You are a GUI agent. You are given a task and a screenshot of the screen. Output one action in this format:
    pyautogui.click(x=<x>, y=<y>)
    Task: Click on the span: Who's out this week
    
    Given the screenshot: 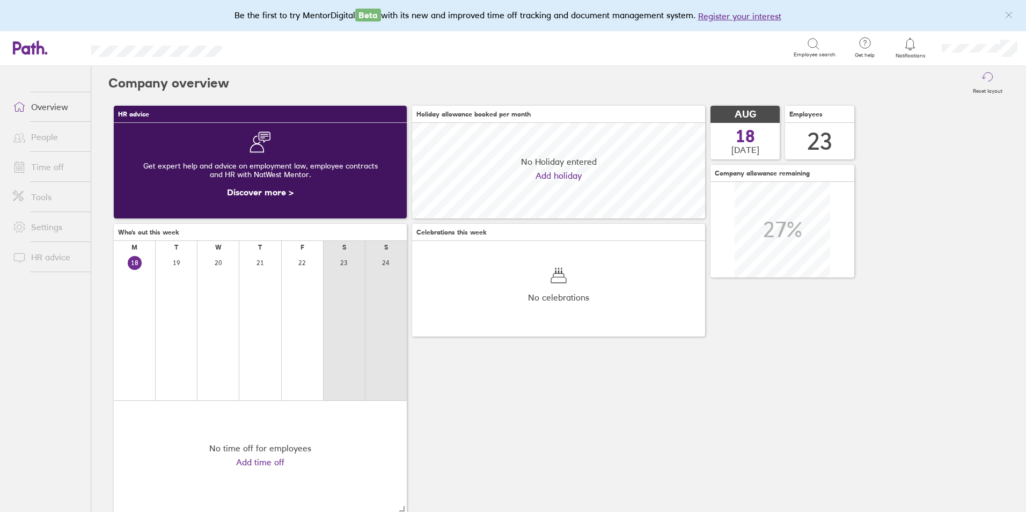 What is the action you would take?
    pyautogui.click(x=149, y=232)
    